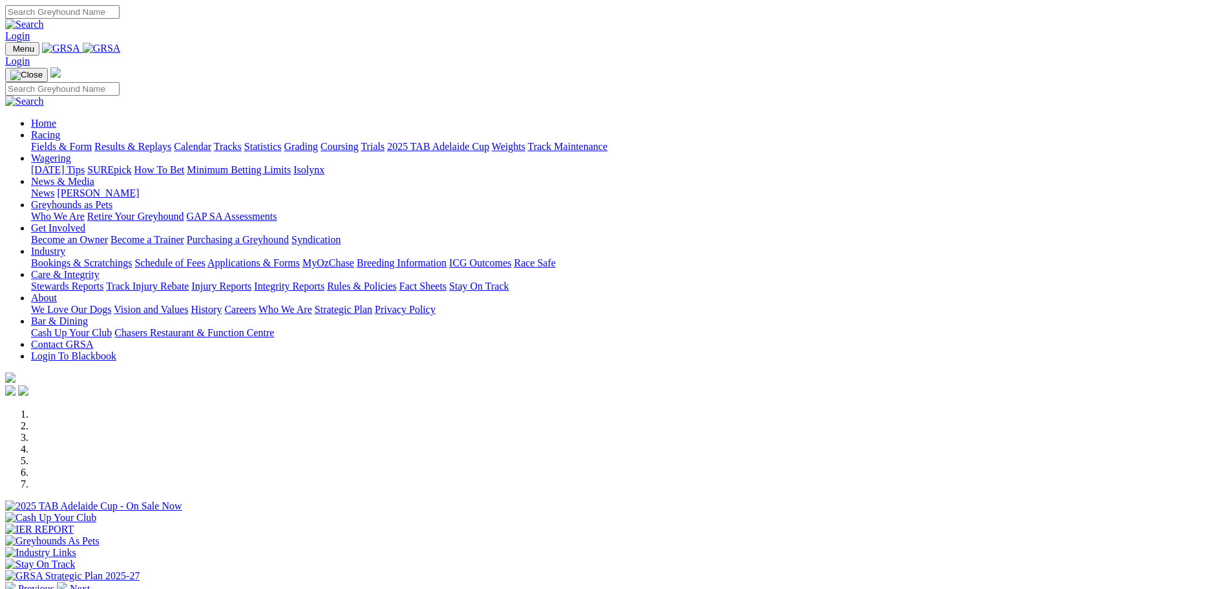 The width and height of the screenshot is (1231, 589). Describe the element at coordinates (67, 286) in the screenshot. I see `a: Stewards Reports` at that location.